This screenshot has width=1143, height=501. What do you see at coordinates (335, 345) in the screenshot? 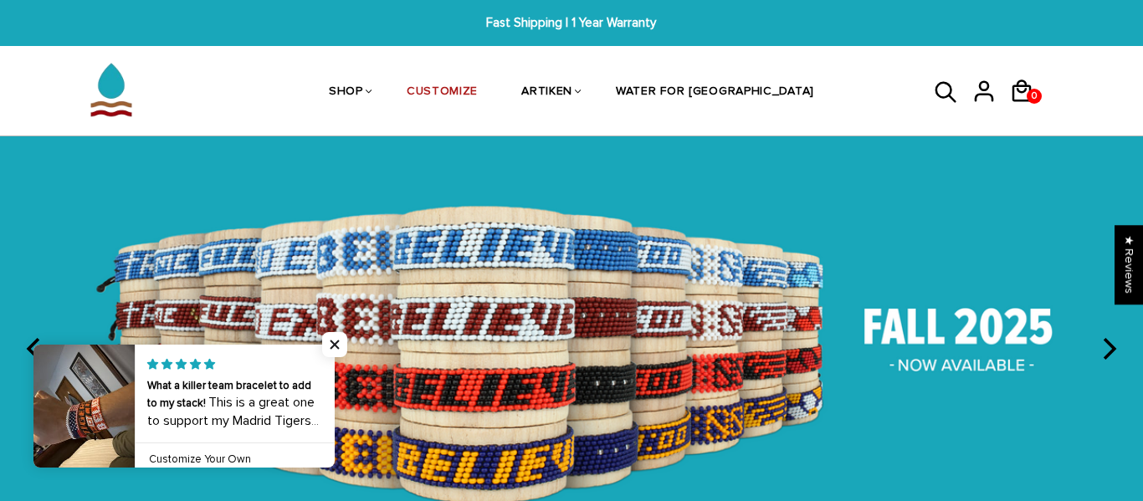
I see `span: Close popup widget` at bounding box center [335, 345].